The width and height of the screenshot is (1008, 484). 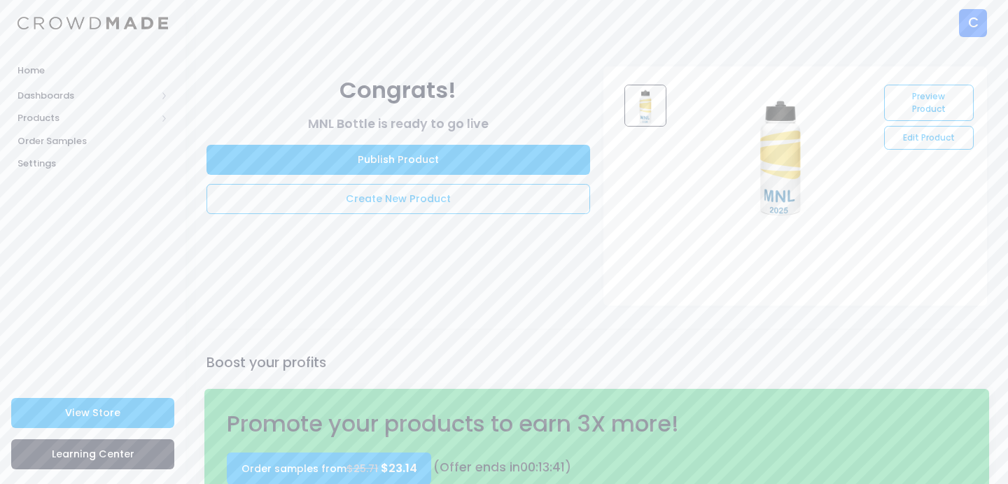 I want to click on span: Products, so click(x=87, y=118).